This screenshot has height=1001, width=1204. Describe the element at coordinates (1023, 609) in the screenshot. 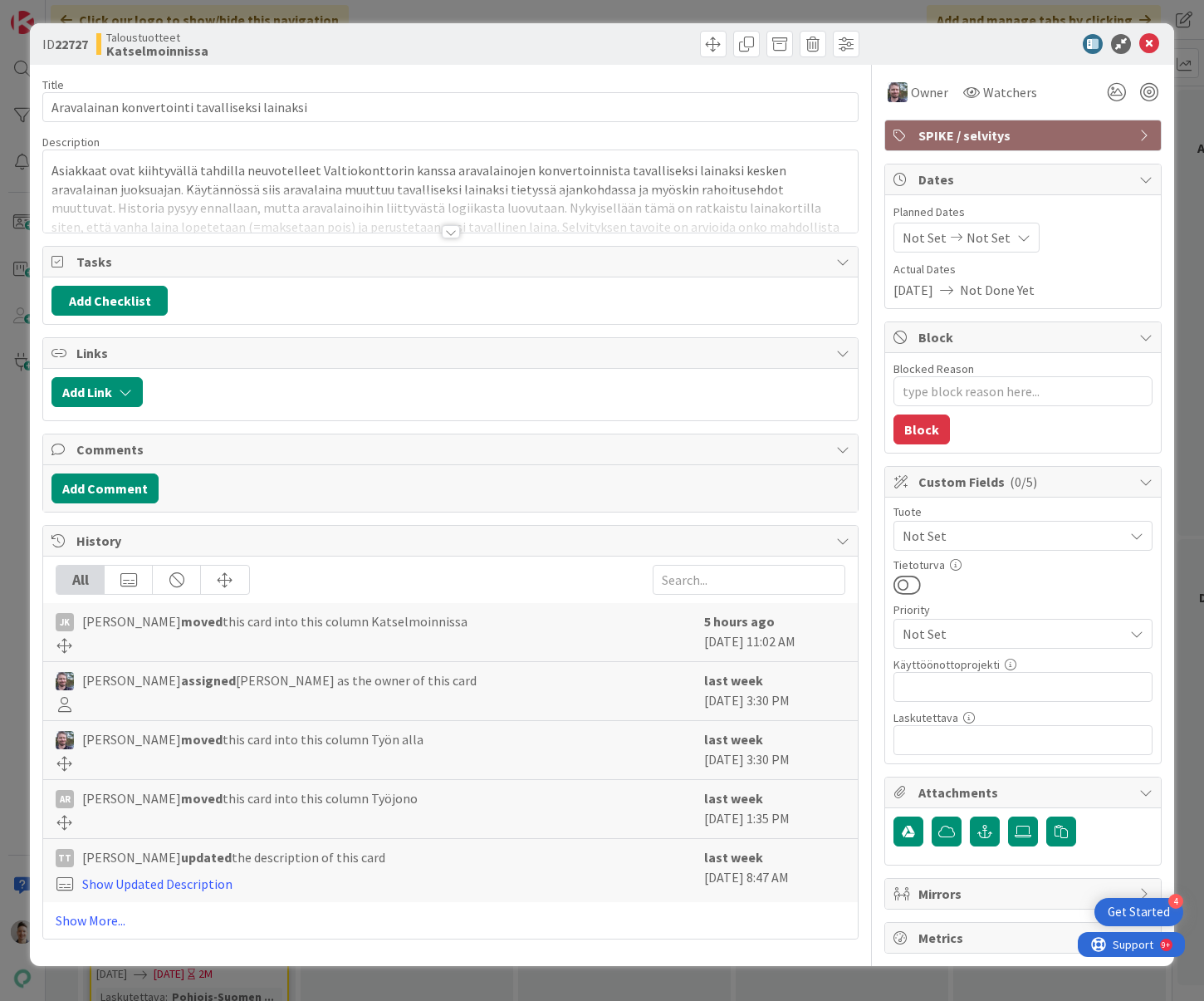

I see `div: Priority` at that location.